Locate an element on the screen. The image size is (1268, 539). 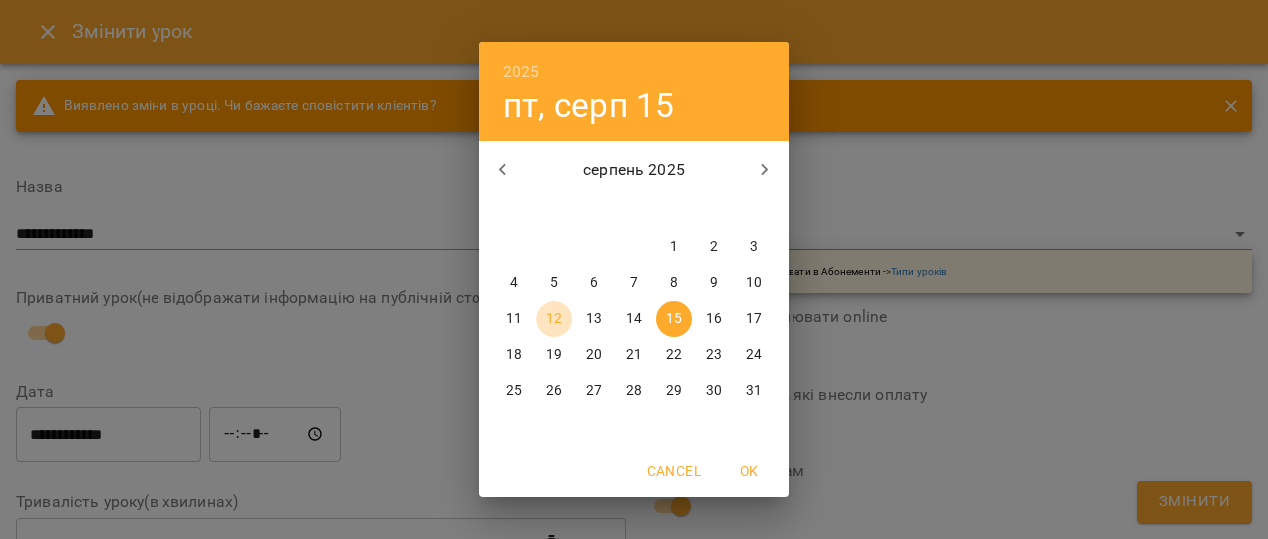
p: 28 is located at coordinates (634, 391).